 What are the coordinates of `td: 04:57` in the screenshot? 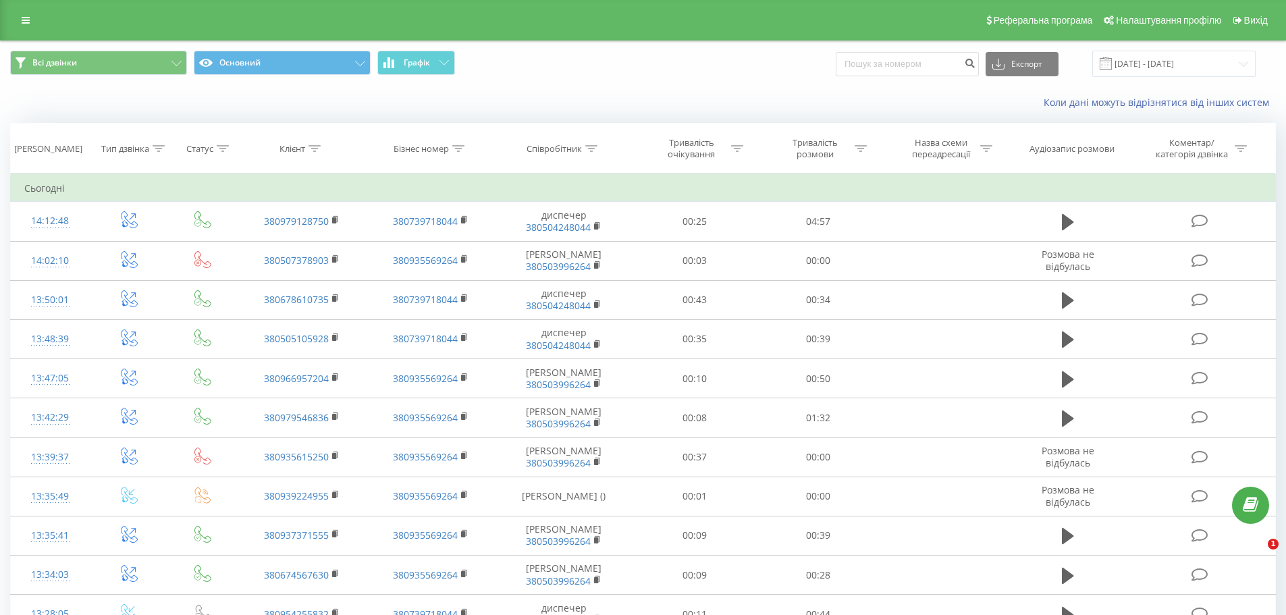 It's located at (818, 221).